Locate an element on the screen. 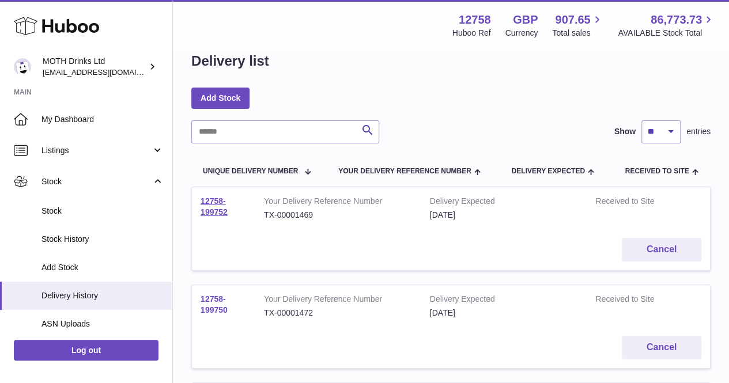  label: Show is located at coordinates (625, 131).